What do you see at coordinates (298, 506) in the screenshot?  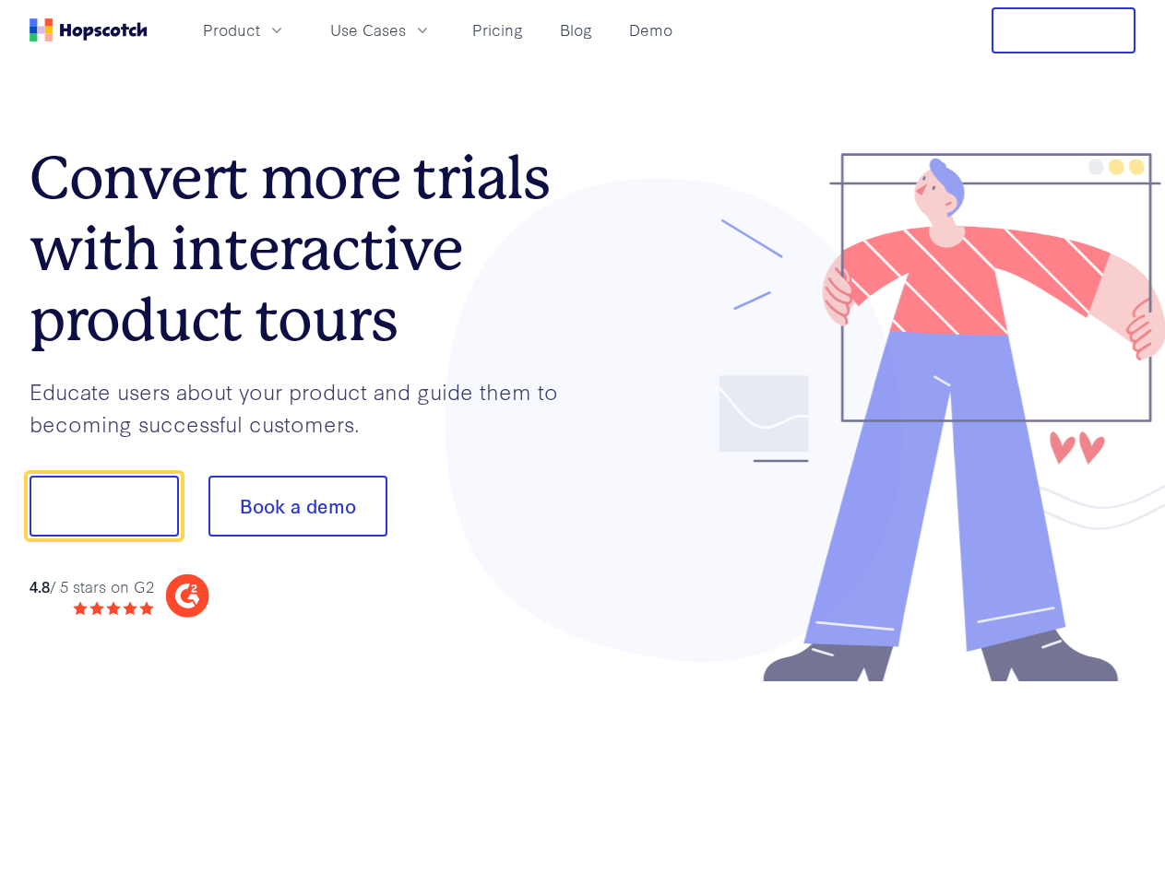 I see `a: Book a demo` at bounding box center [298, 506].